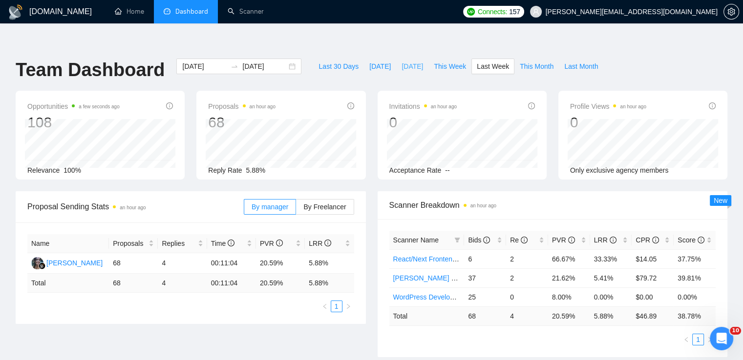 This screenshot has width=743, height=360. I want to click on button: This Week, so click(450, 66).